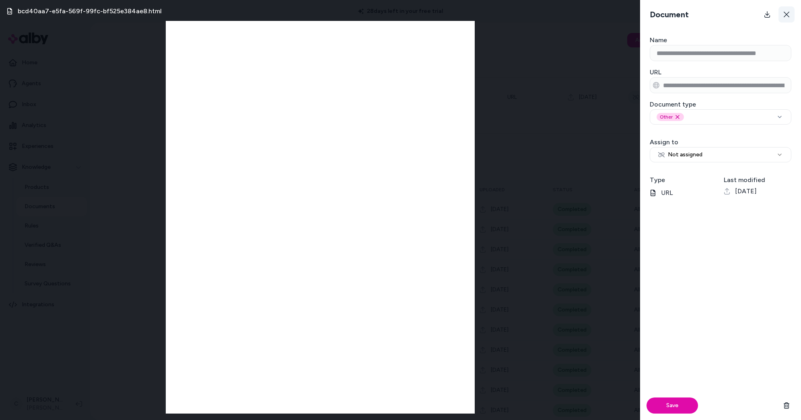 Image resolution: width=801 pixels, height=420 pixels. Describe the element at coordinates (721, 105) in the screenshot. I see `h3: Document type` at that location.